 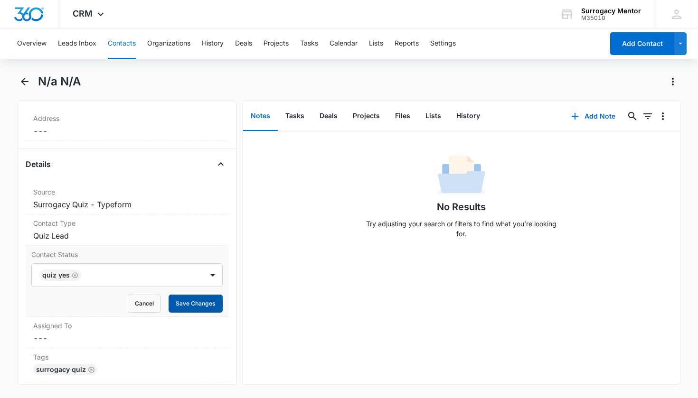 What do you see at coordinates (65, 370) in the screenshot?
I see `div: Surrogacy Quiz` at bounding box center [65, 370].